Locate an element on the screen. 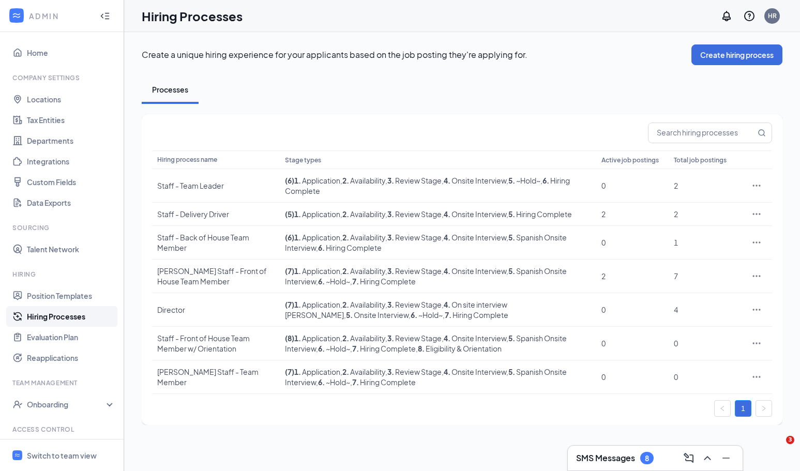 This screenshot has height=471, width=800. button: Minimize is located at coordinates (726, 458).